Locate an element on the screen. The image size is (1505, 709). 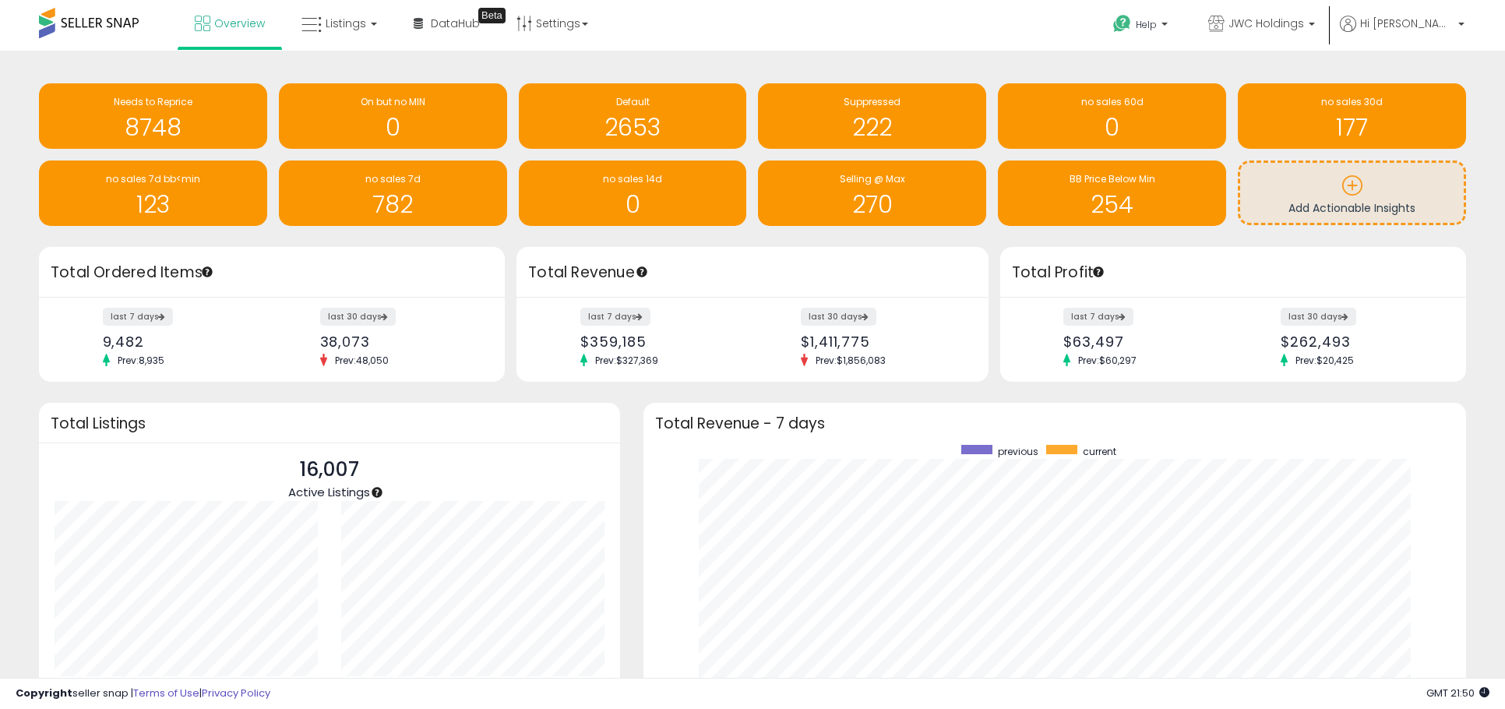
h3: Total Revenue is located at coordinates (752, 273).